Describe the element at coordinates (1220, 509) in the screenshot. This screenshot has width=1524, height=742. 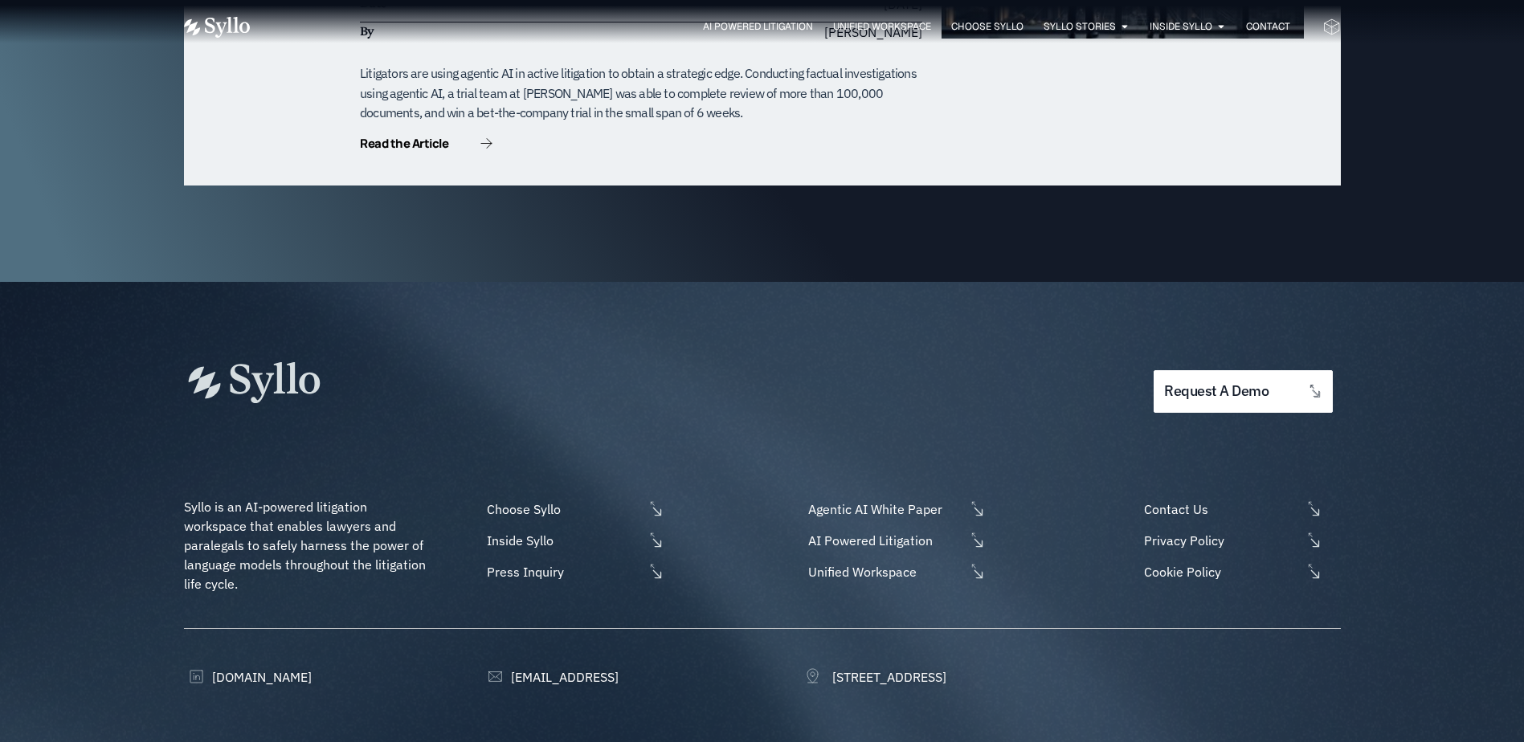
I see `span: Contact Us` at that location.